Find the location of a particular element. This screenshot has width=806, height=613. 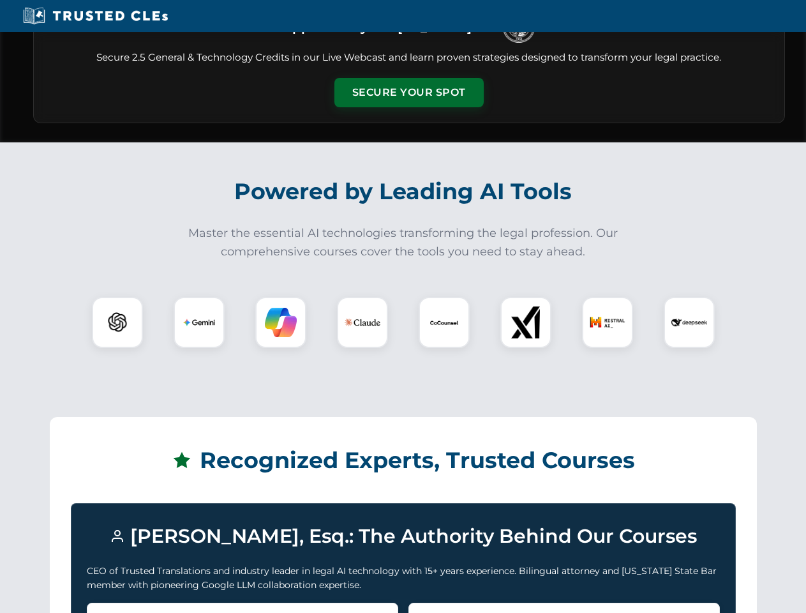

img: Trusted CLEs is located at coordinates (95, 16).